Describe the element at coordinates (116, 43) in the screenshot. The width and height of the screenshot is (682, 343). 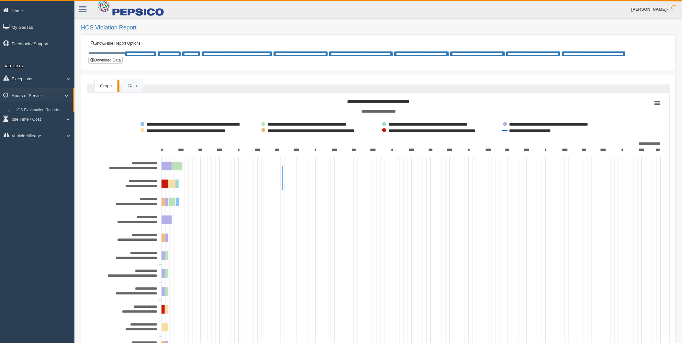
I see `a: Show/Hide Report Options` at that location.